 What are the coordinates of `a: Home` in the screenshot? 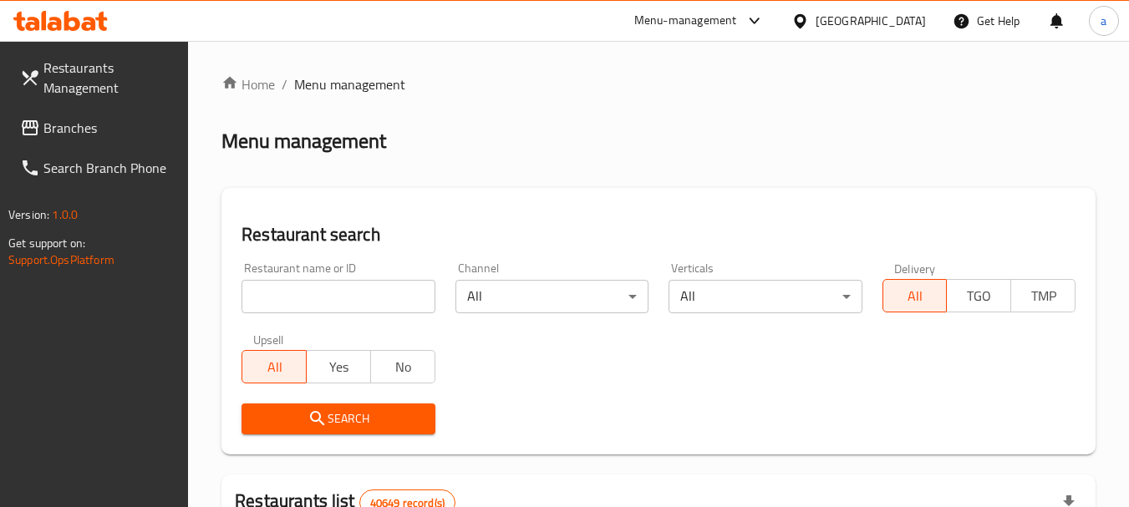 It's located at (248, 84).